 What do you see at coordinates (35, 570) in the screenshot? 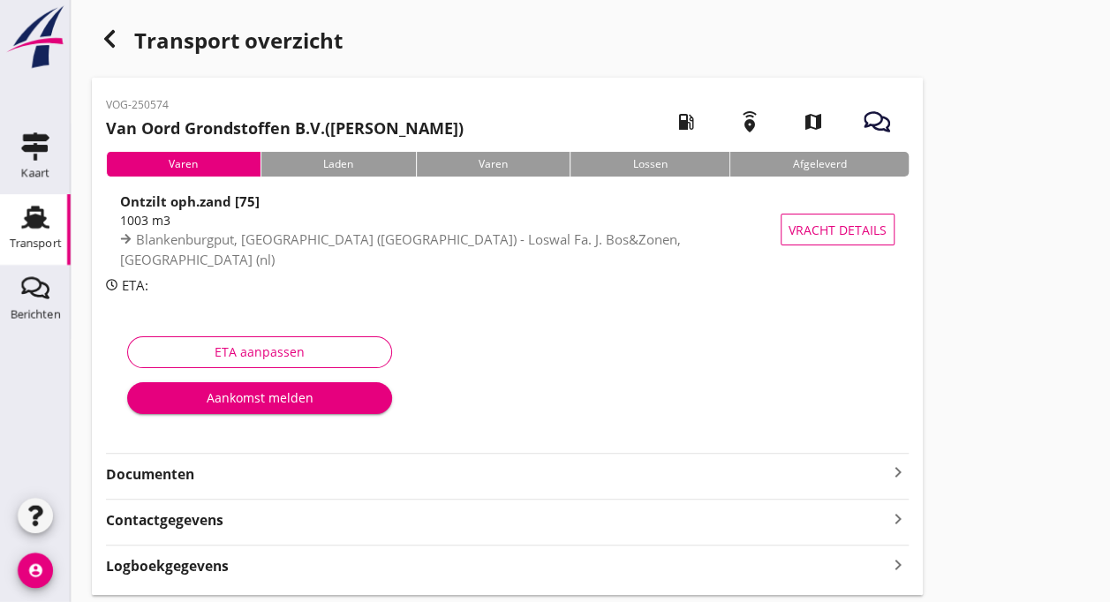
I see `i: account_circle` at bounding box center [35, 570].